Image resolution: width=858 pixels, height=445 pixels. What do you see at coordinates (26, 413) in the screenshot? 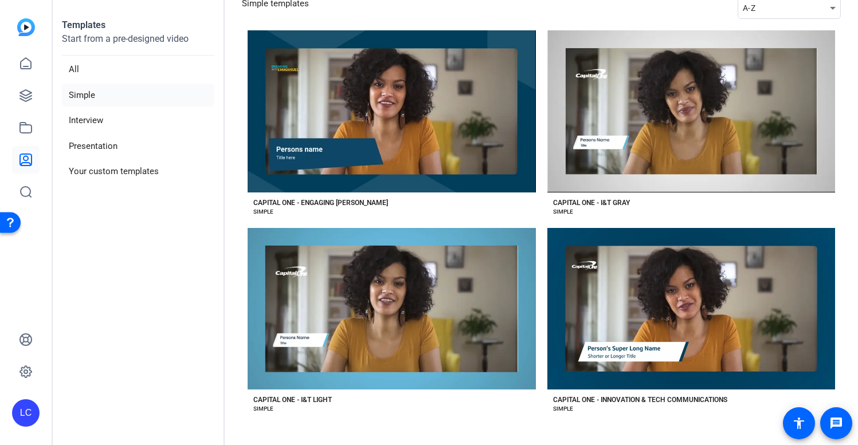
I see `div: LC` at bounding box center [26, 413].